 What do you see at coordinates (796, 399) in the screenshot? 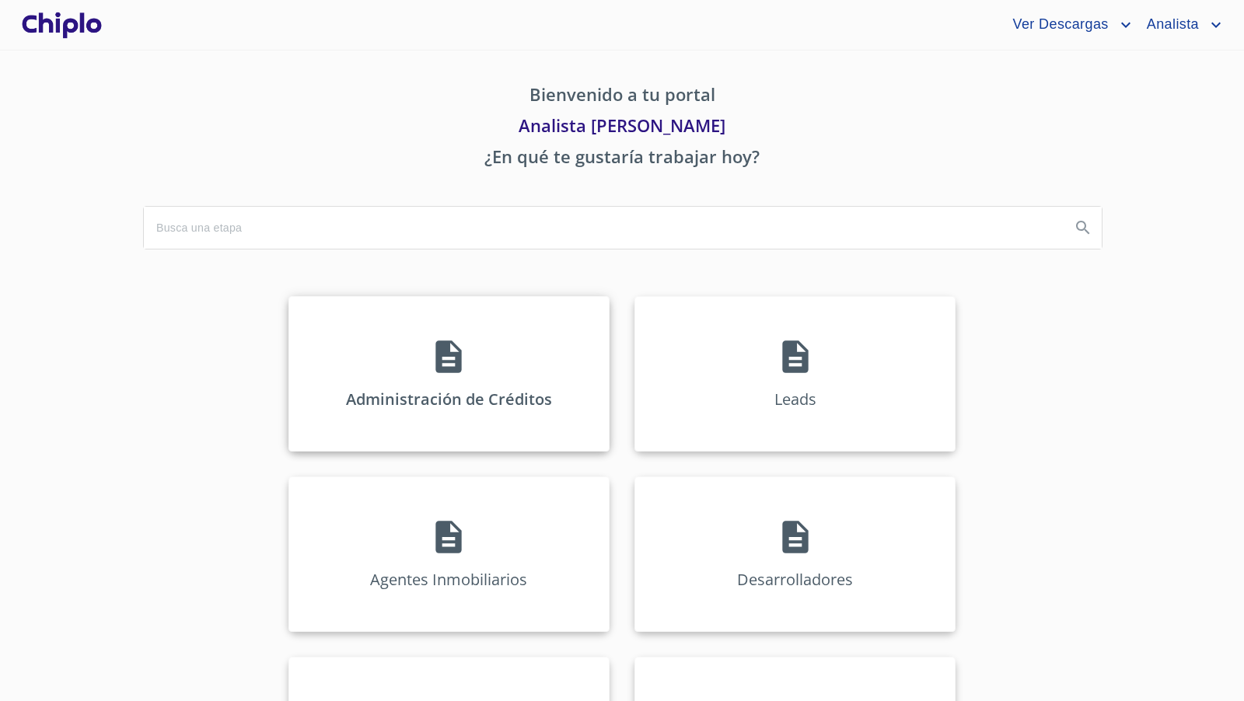
I see `p: Leads` at bounding box center [796, 399].